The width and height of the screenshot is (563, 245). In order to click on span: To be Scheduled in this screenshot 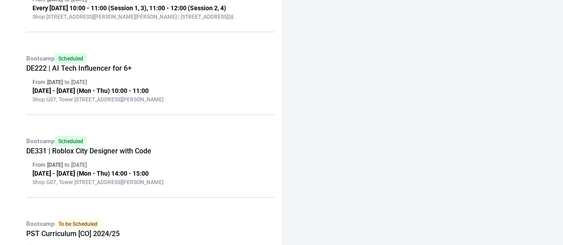, I will do `click(78, 224)`.